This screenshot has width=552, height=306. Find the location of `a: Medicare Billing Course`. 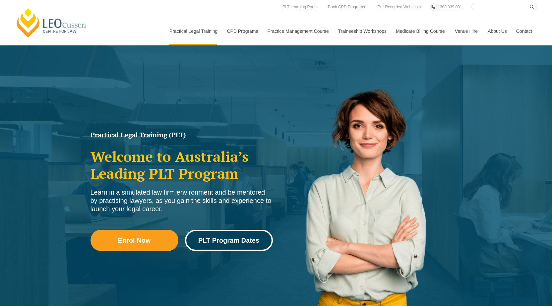

a: Medicare Billing Course is located at coordinates (421, 31).